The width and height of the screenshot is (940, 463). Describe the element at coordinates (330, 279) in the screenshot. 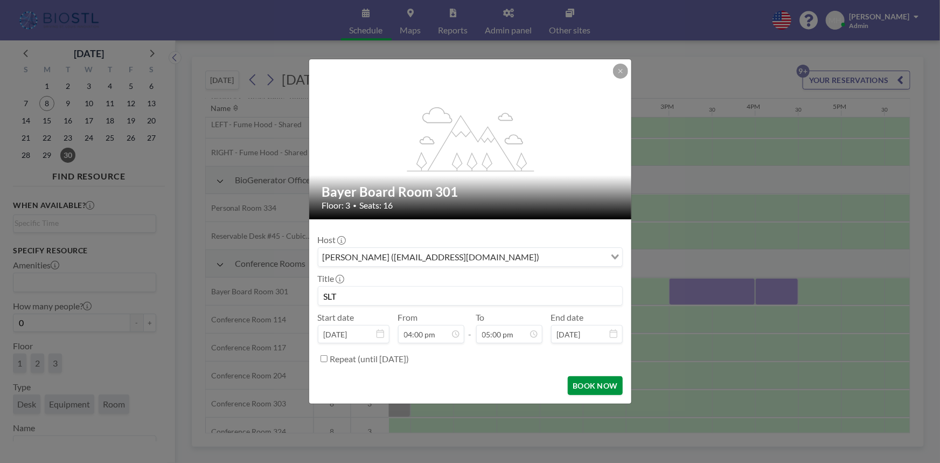

I see `label: Title` at that location.